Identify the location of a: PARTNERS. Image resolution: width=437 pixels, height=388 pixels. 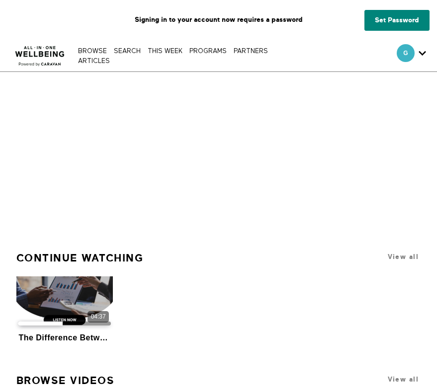
(250, 51).